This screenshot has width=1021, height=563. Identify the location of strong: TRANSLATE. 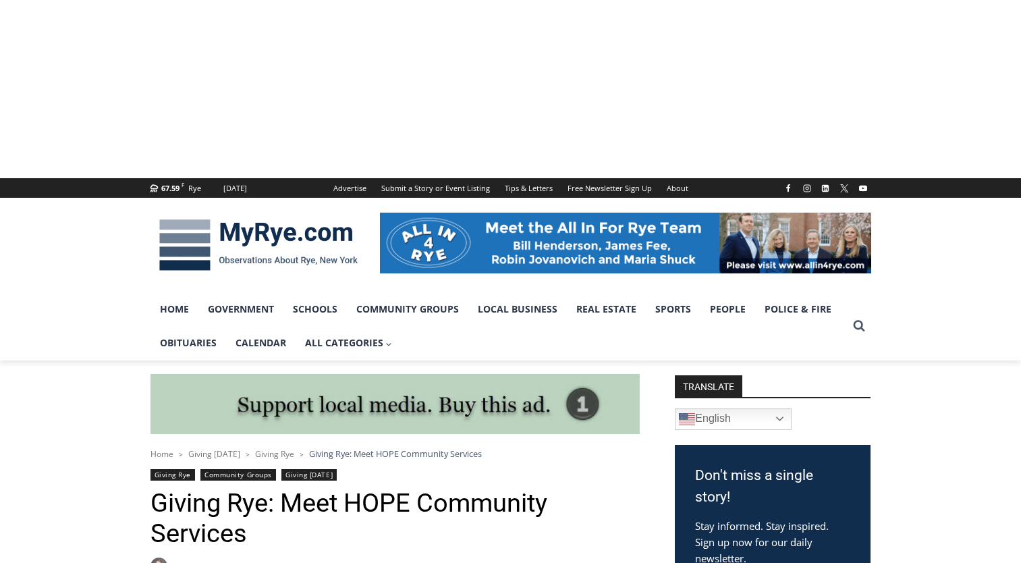
(709, 386).